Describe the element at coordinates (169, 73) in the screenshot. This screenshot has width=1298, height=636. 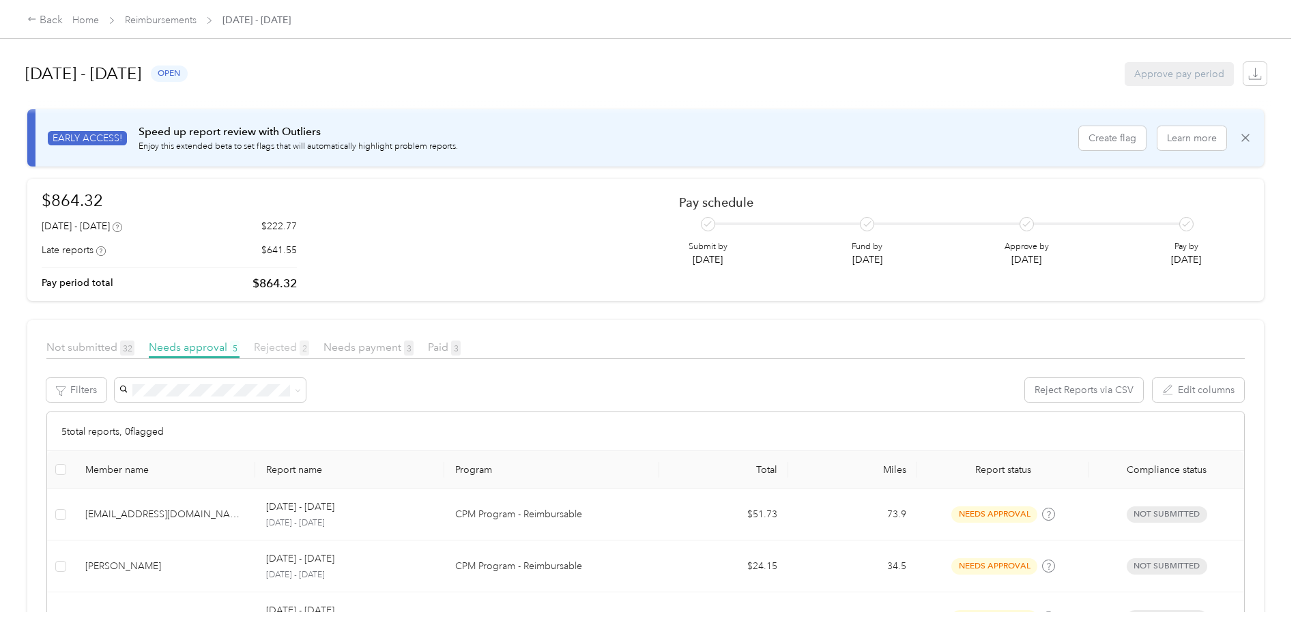
I see `span: open` at that location.